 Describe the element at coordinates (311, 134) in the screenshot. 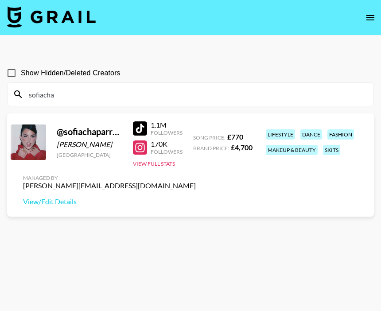

I see `div: dance` at that location.